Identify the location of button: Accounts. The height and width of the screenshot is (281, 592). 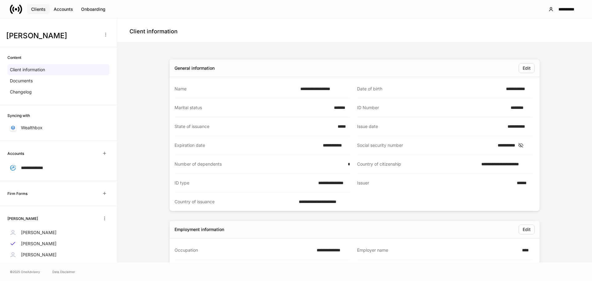
(63, 9).